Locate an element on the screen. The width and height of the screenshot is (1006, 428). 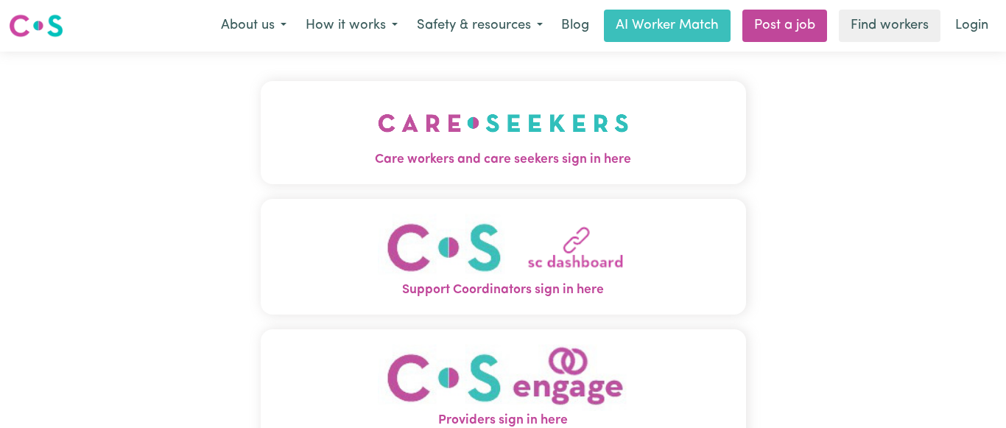
img: Careseekers logo is located at coordinates (36, 26).